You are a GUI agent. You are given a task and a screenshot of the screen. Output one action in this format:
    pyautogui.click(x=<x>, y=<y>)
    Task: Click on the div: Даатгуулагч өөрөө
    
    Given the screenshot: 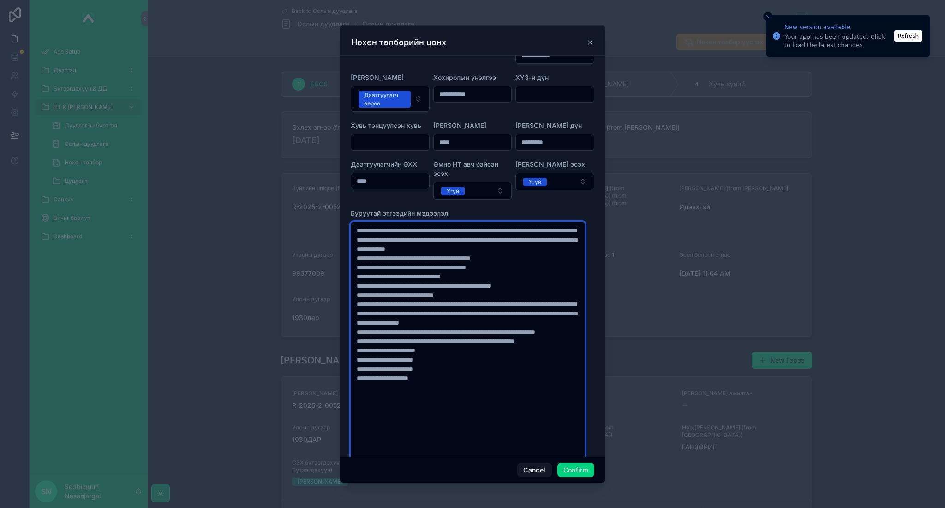 What is the action you would take?
    pyautogui.click(x=384, y=99)
    